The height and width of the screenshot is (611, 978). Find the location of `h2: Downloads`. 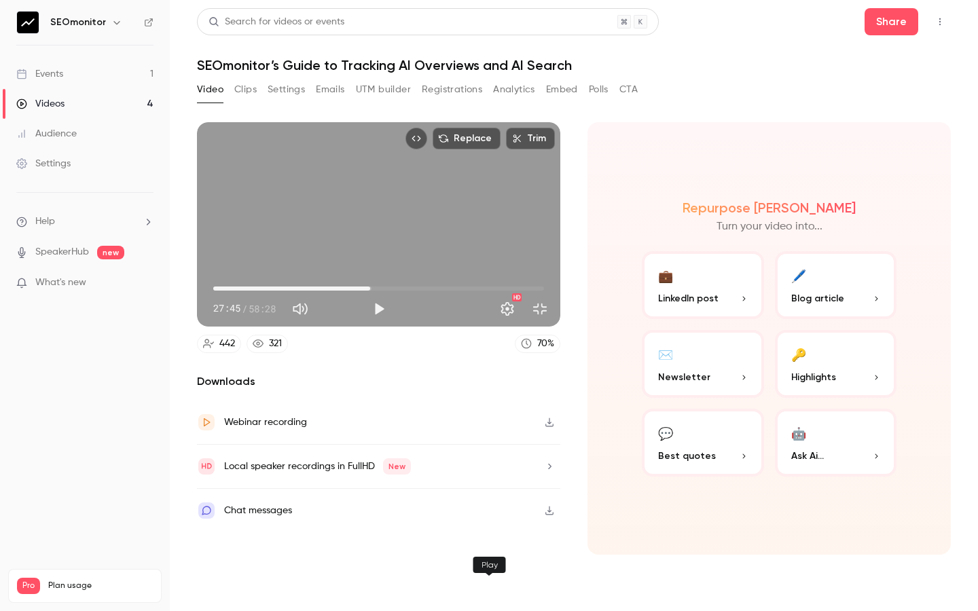

h2: Downloads is located at coordinates (378, 382).